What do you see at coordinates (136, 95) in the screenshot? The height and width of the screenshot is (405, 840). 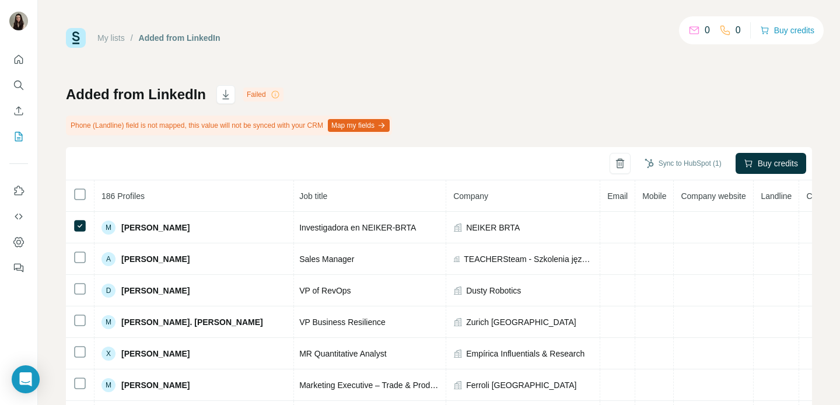 I see `h1: Added from LinkedIn` at bounding box center [136, 95].